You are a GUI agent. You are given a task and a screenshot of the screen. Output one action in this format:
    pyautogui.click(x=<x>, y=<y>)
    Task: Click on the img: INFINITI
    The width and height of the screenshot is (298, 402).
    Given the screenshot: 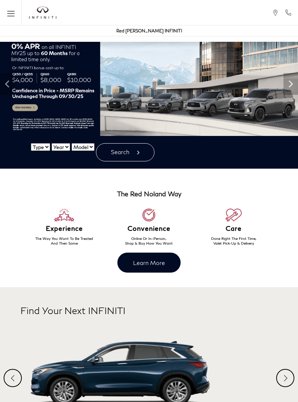 What is the action you would take?
    pyautogui.click(x=43, y=13)
    